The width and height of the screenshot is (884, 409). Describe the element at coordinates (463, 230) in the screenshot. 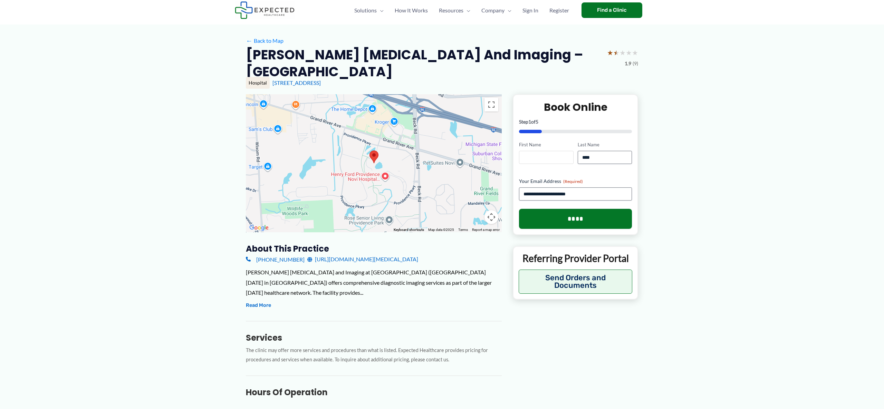

I see `a: Terms (opens in new tab)` at that location.